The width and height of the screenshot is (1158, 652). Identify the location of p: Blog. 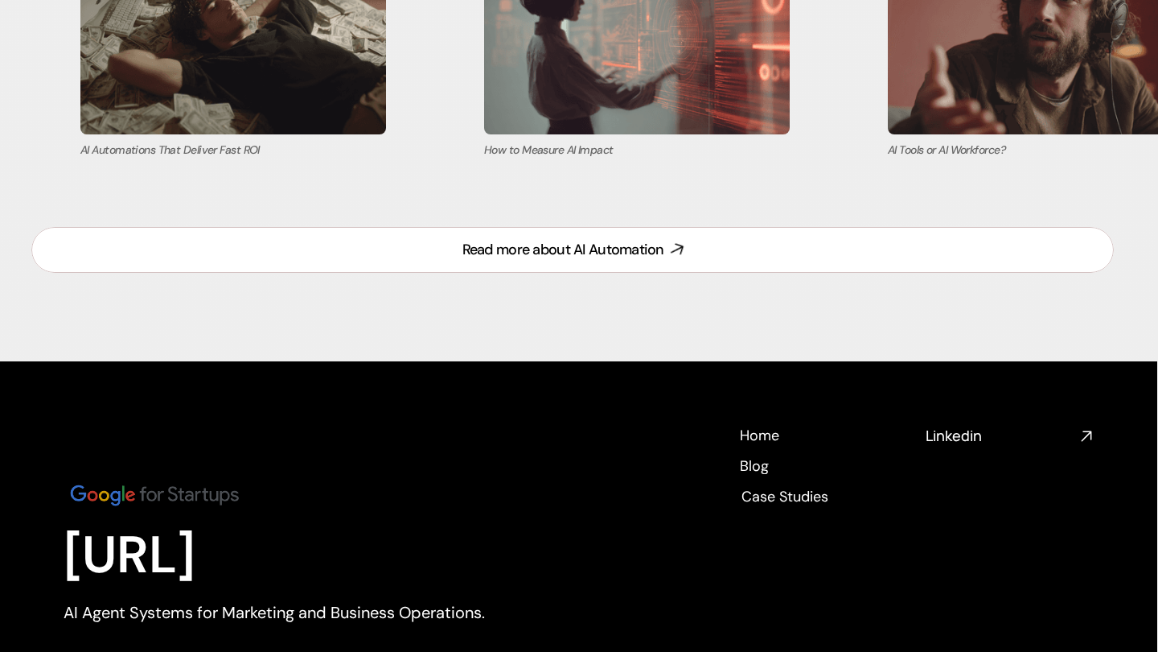
(754, 466).